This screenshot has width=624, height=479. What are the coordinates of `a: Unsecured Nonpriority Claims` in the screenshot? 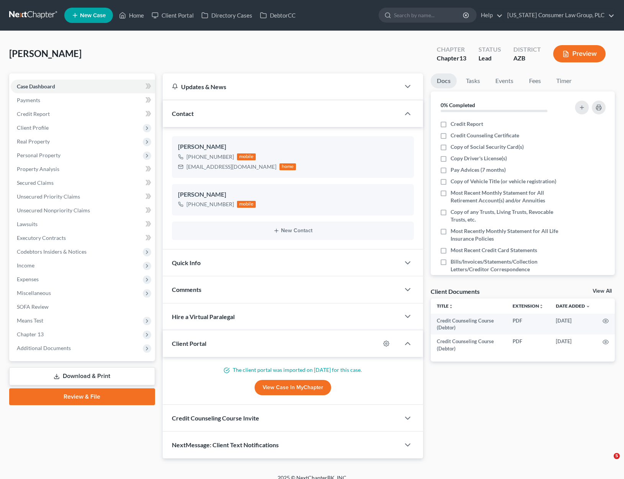 It's located at (83, 211).